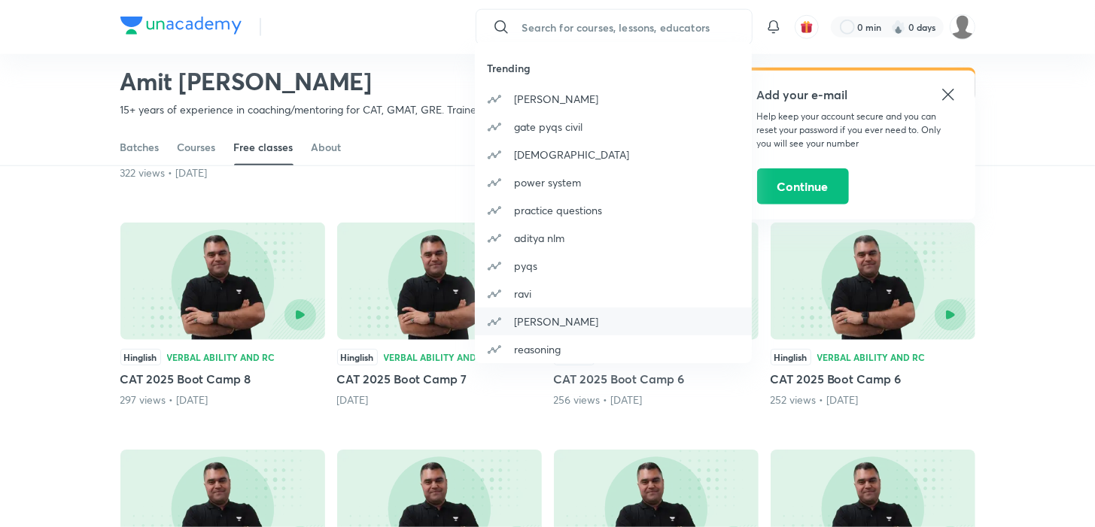  I want to click on h6: Trending, so click(619, 68).